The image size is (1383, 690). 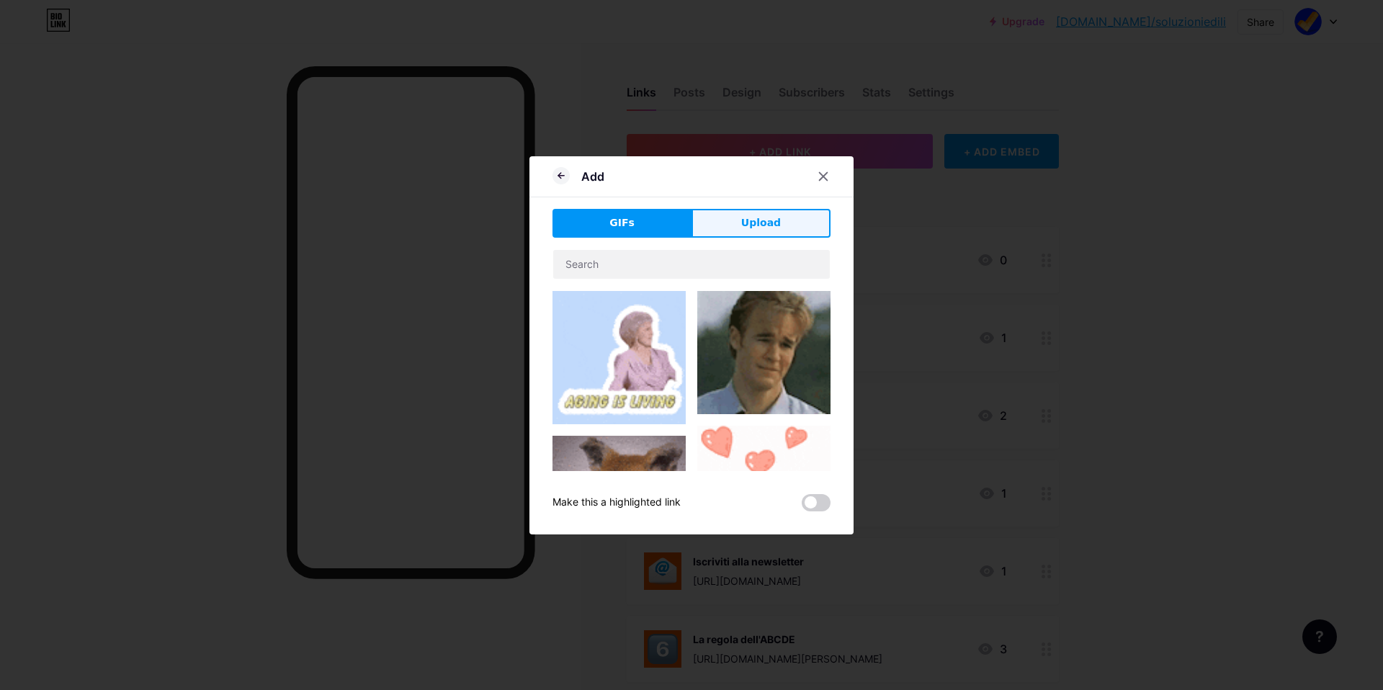 I want to click on div: Make this a highlighted link, so click(x=617, y=503).